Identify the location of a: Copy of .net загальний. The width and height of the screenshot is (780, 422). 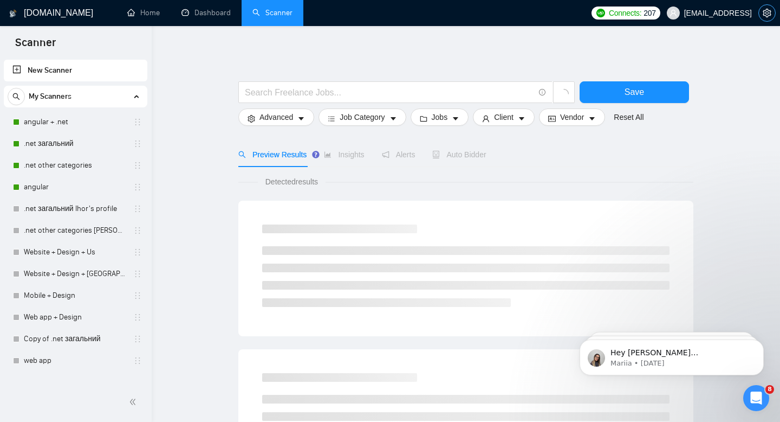
(75, 339).